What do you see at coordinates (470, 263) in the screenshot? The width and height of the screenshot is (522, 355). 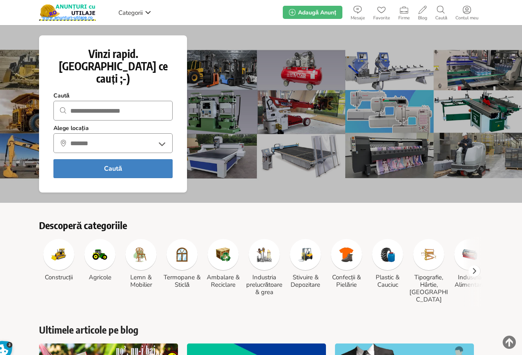 I see `a: Industria Alimentară Industria Alimentară` at bounding box center [470, 263].